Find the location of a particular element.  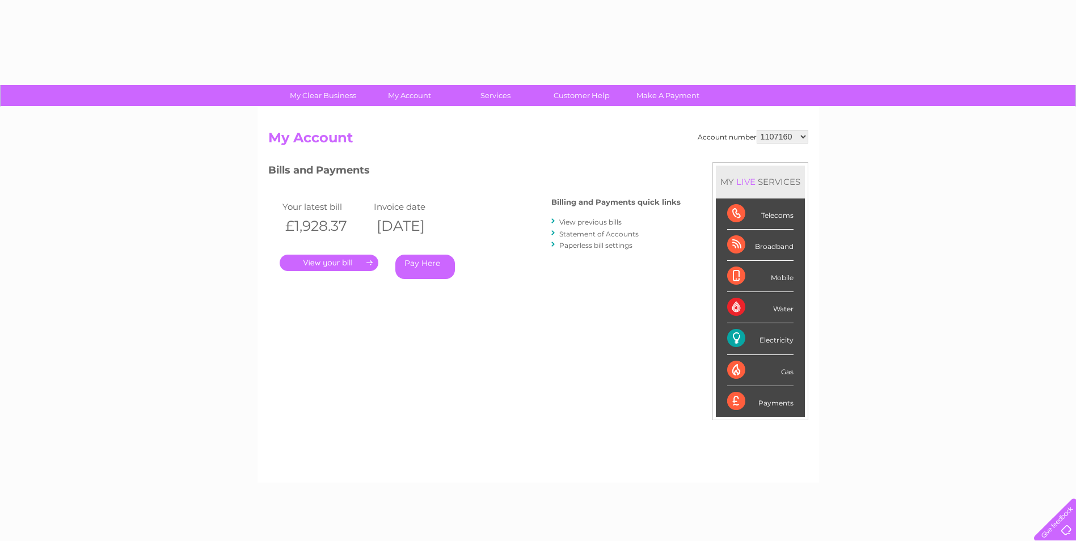

a: Customer Help is located at coordinates (582, 95).